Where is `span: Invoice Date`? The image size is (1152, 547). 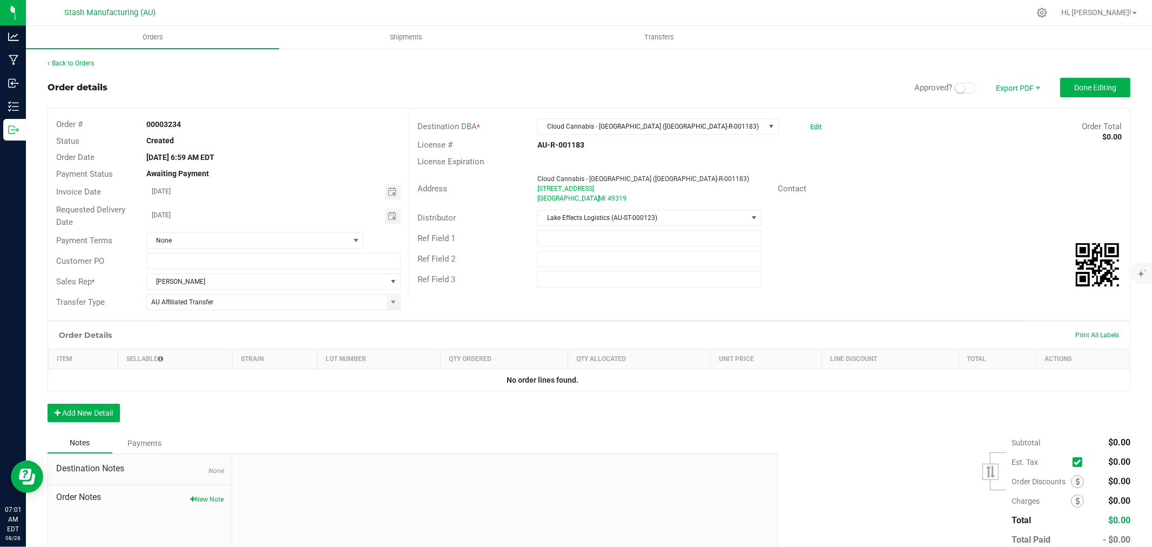 span: Invoice Date is located at coordinates (78, 192).